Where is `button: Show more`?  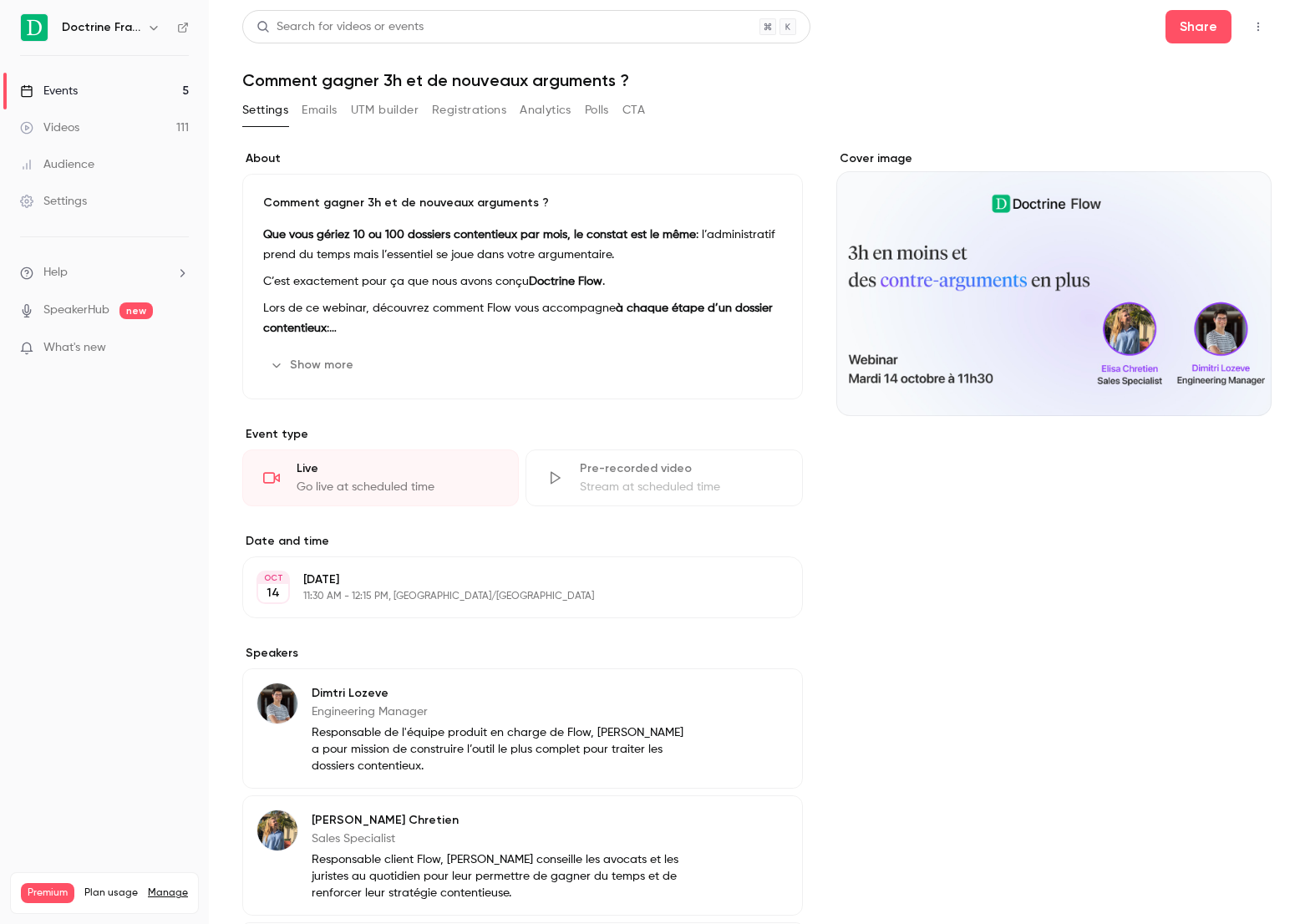 button: Show more is located at coordinates (314, 365).